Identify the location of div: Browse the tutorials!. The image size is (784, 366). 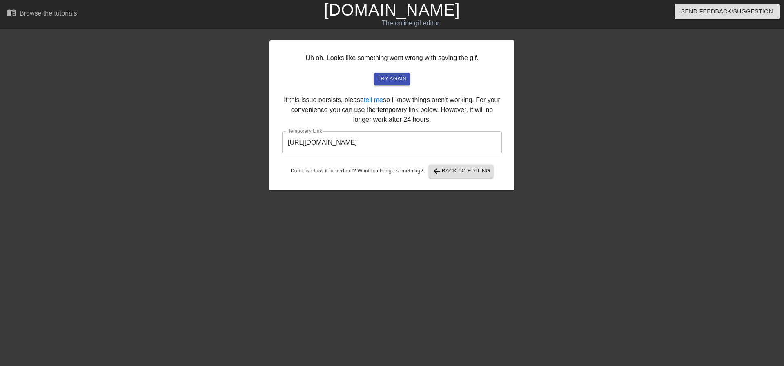
(49, 13).